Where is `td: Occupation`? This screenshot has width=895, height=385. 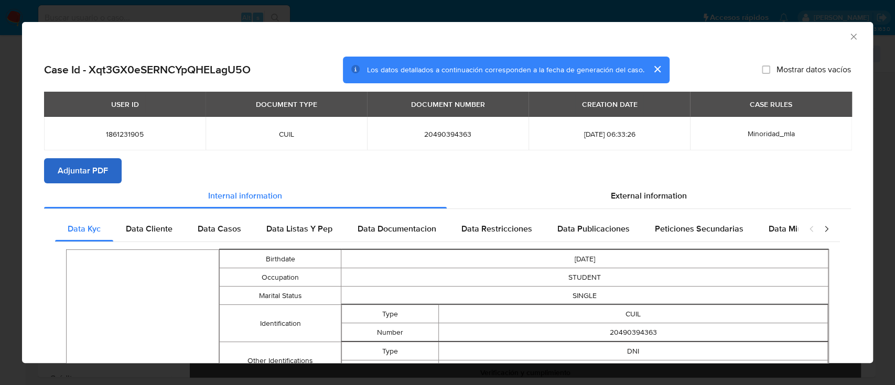 td: Occupation is located at coordinates (280, 277).